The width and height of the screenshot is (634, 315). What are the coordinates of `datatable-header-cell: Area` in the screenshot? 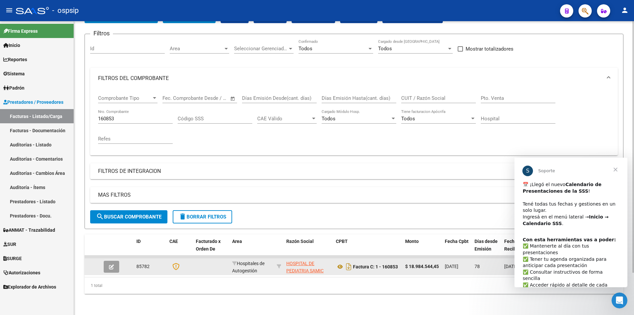 It's located at (251, 249).